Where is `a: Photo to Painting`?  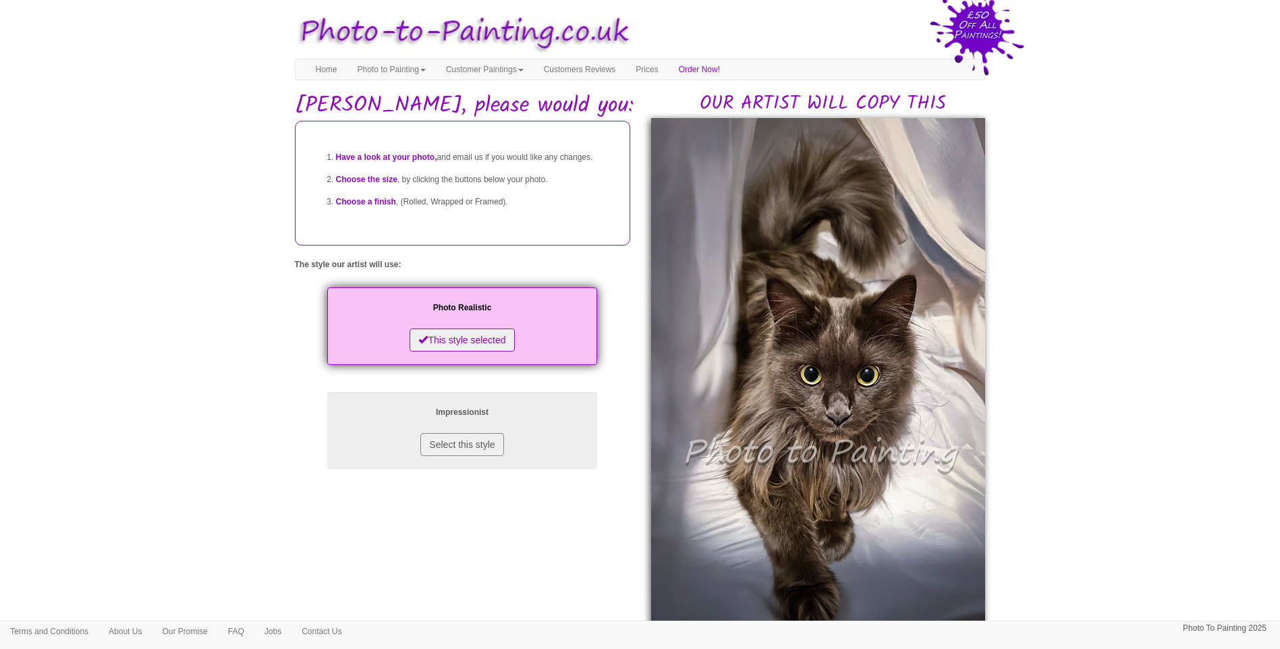
a: Photo to Painting is located at coordinates (391, 69).